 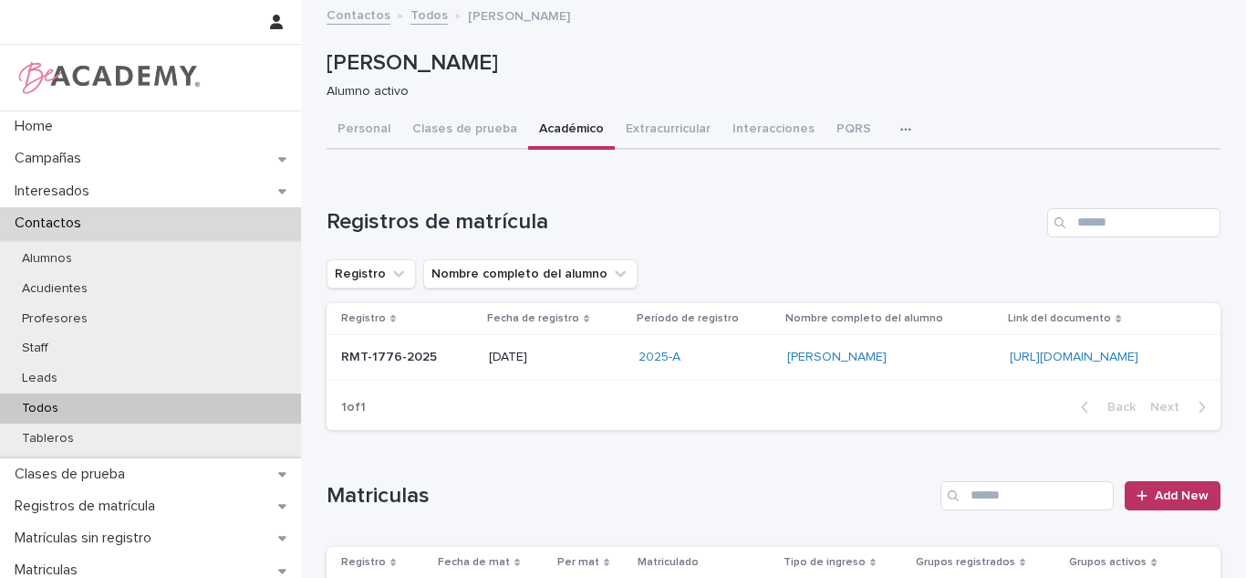 What do you see at coordinates (630, 495) in the screenshot?
I see `h1: Matriculas` at bounding box center [630, 495].